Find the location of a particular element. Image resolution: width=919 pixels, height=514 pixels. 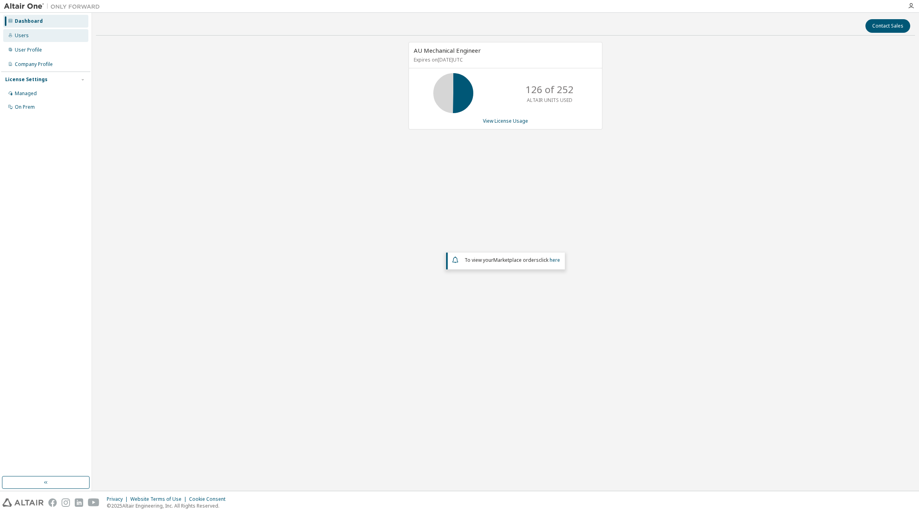

p: 126 of 252 is located at coordinates (550, 90).